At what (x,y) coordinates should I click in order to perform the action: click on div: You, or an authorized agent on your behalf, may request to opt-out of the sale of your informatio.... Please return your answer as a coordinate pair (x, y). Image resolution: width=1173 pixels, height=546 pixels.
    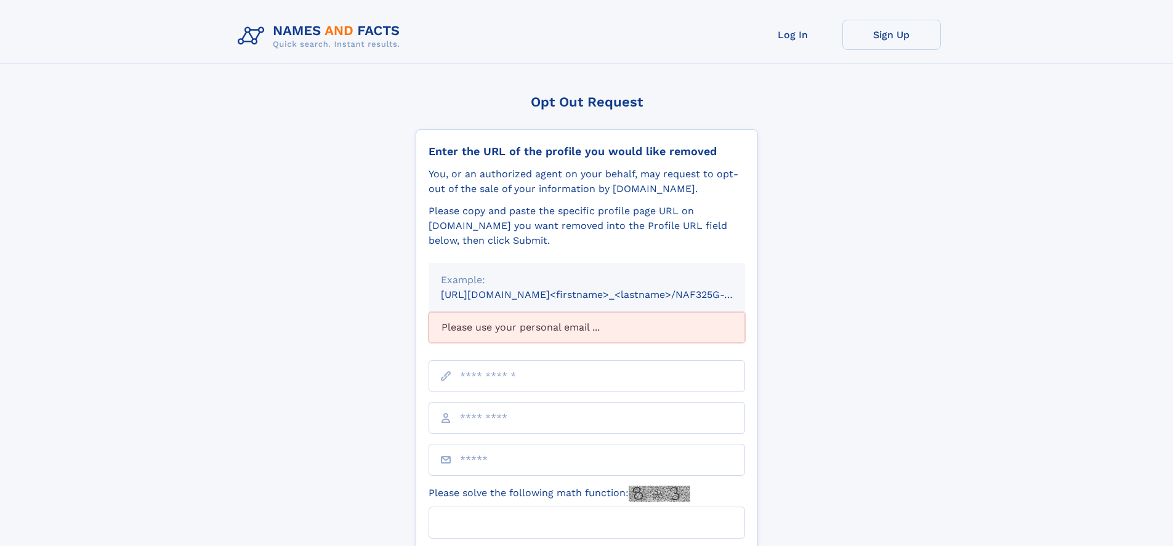
    Looking at the image, I should click on (587, 182).